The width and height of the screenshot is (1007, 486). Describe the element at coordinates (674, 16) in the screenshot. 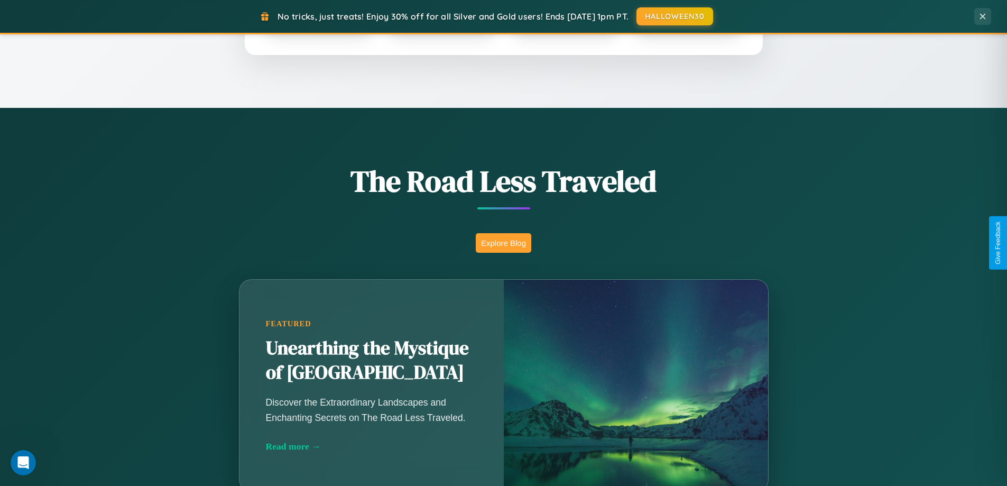

I see `button: HALLOWEEN30` at that location.